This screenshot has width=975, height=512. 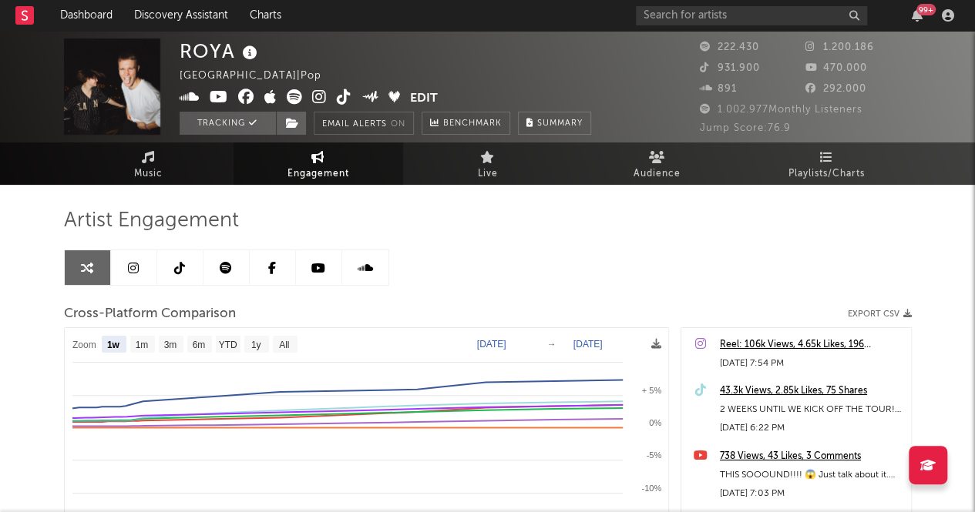 What do you see at coordinates (255, 345) in the screenshot?
I see `text: 1y` at bounding box center [255, 345].